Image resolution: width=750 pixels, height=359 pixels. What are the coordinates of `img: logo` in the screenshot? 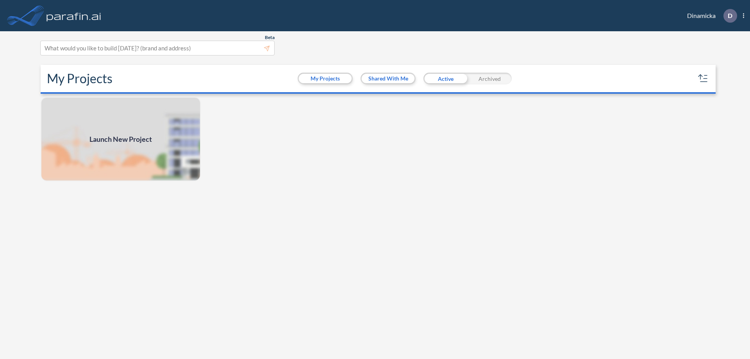 It's located at (74, 16).